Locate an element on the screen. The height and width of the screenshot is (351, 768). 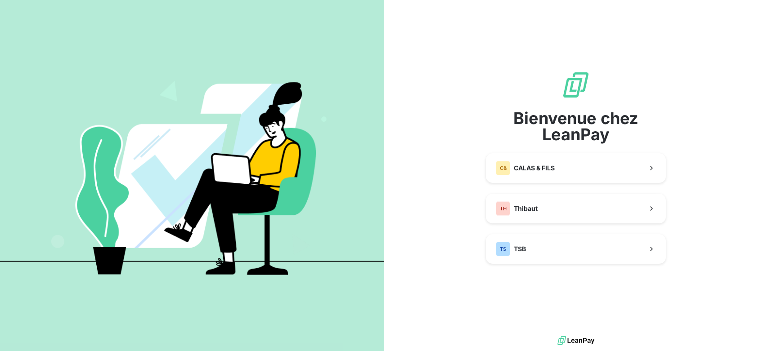
div: TH is located at coordinates (503, 209).